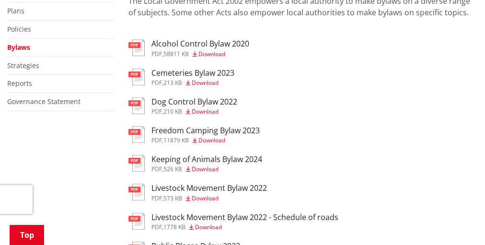 This screenshot has width=485, height=245. I want to click on a: Reports, so click(20, 83).